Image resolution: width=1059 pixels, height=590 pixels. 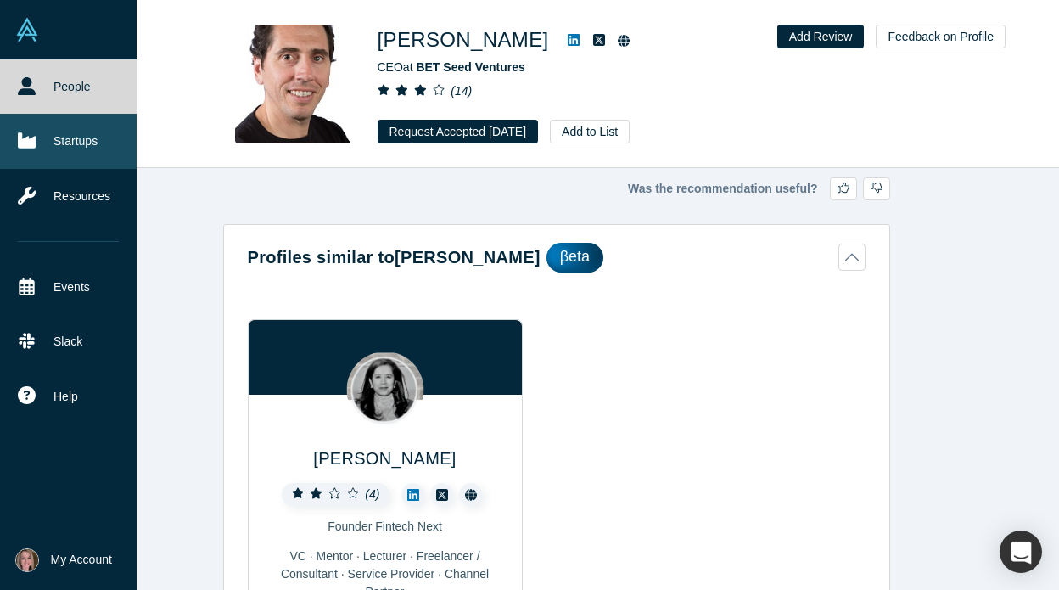 I want to click on div: βeta, so click(x=575, y=257).